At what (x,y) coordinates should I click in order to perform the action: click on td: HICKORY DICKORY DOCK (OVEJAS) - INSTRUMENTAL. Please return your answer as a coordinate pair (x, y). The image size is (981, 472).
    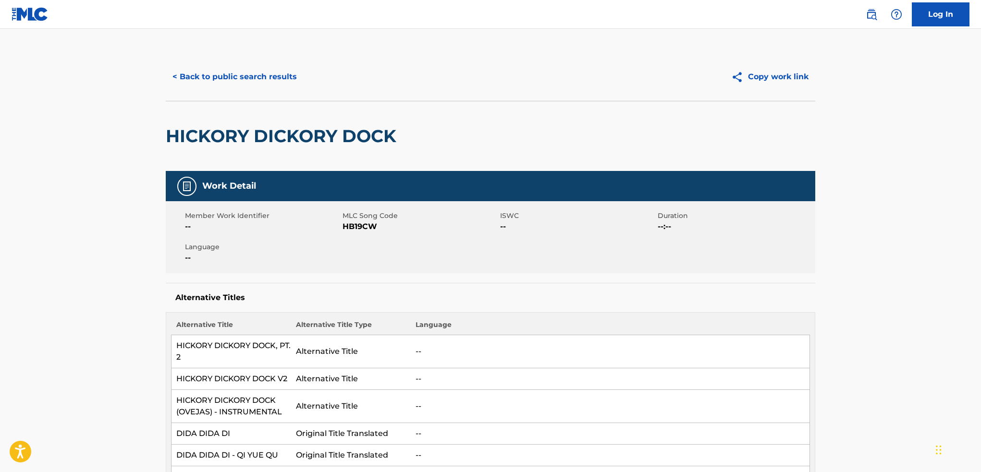
    Looking at the image, I should click on (231, 406).